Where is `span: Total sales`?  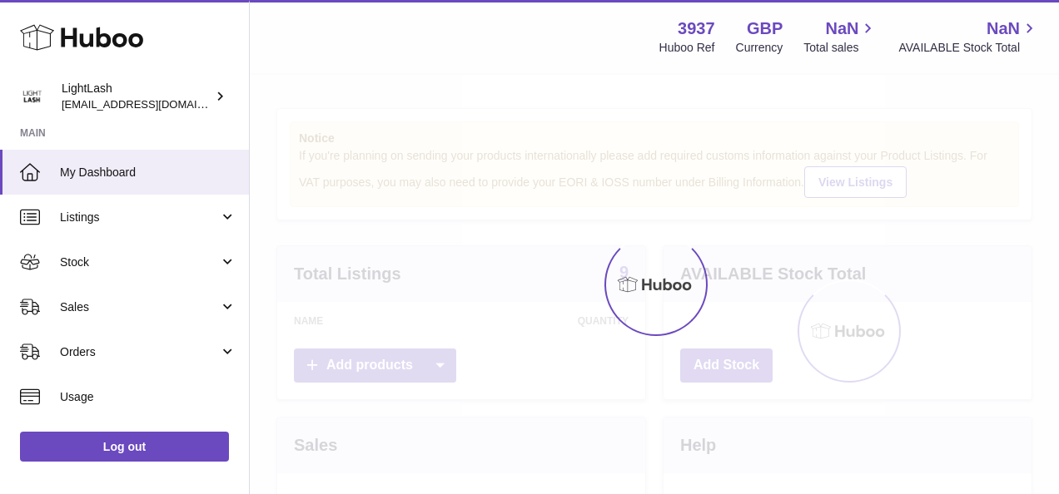 span: Total sales is located at coordinates (840, 47).